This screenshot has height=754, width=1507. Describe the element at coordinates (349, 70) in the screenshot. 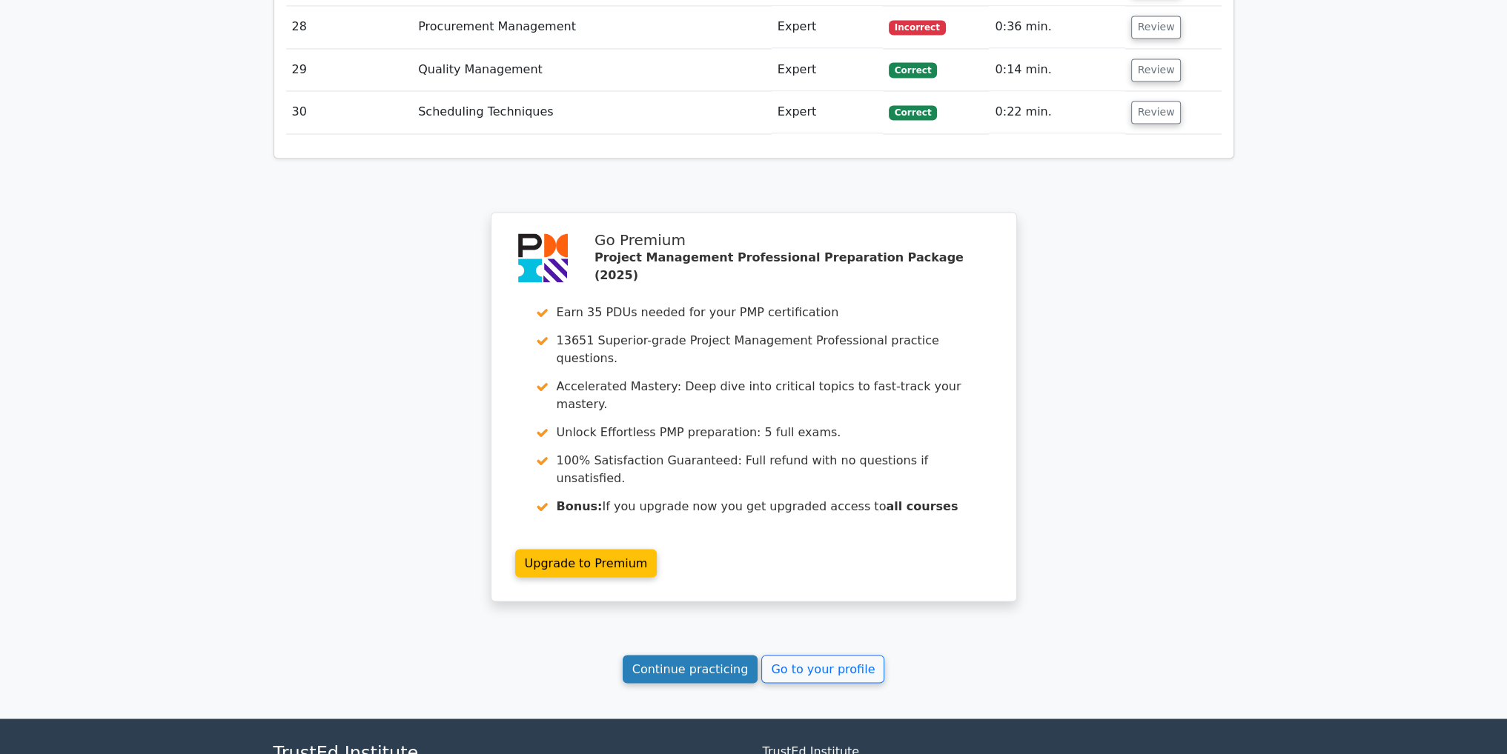

I see `td: 29` at that location.